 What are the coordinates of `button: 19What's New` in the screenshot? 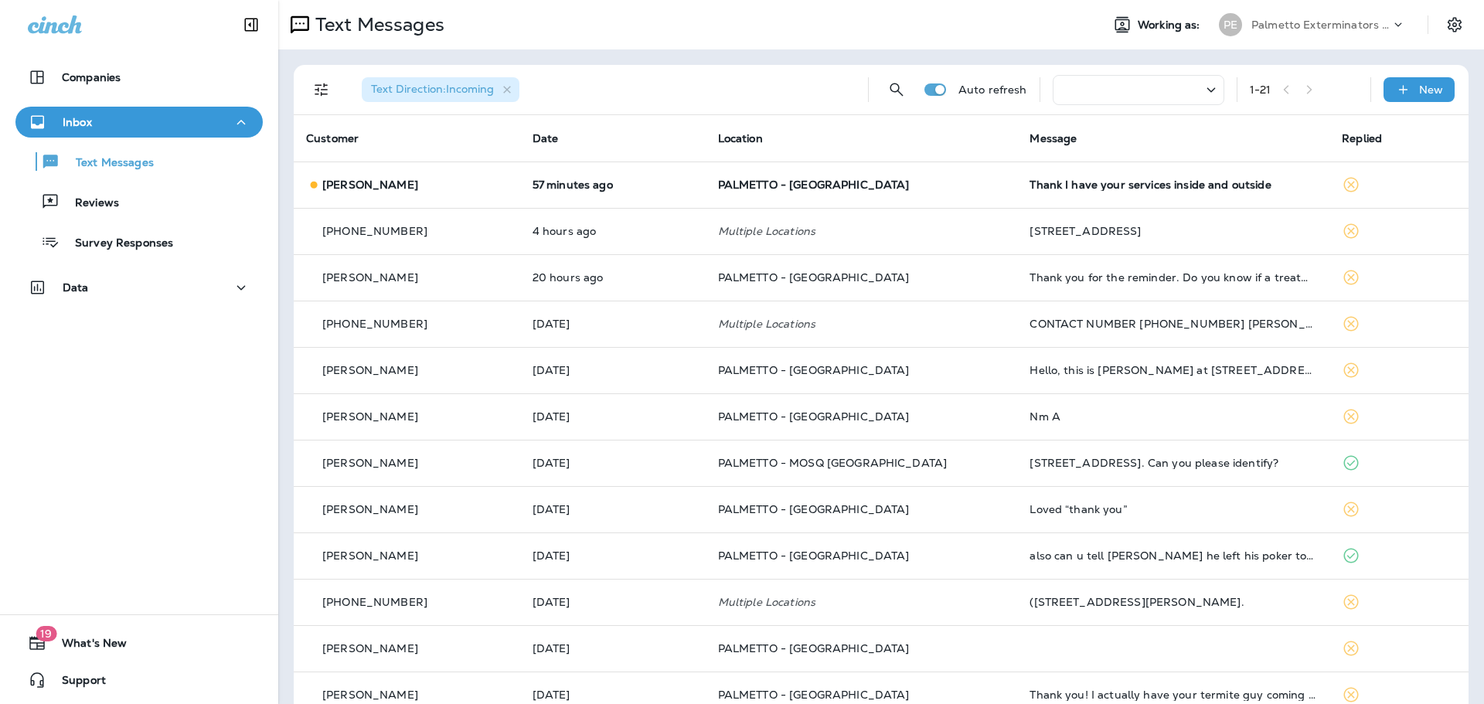 It's located at (139, 643).